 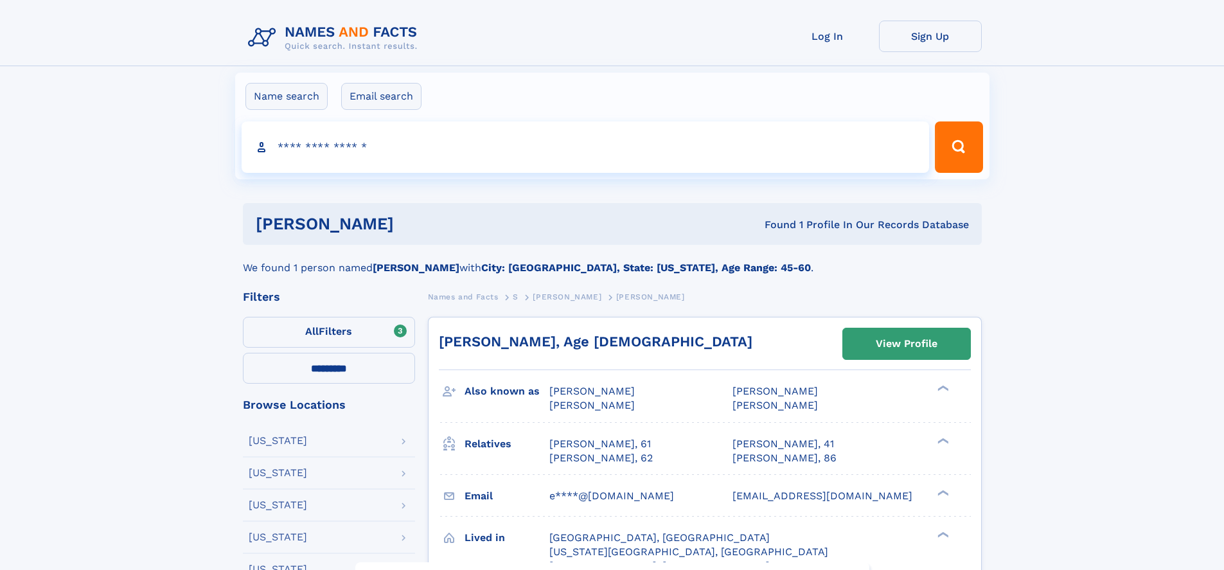 I want to click on h3: Lived in, so click(x=507, y=538).